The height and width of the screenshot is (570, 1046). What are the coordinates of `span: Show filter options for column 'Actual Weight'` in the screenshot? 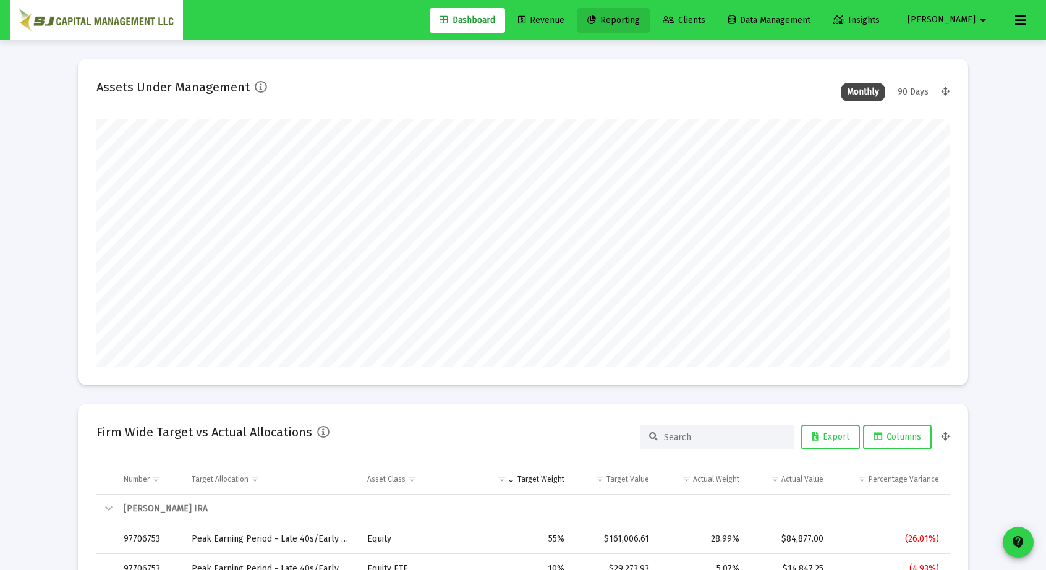 It's located at (686, 479).